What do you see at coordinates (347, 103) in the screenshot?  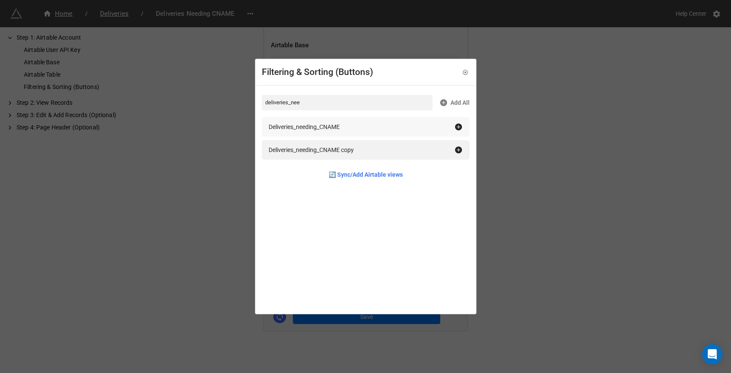 I see `input: Search...` at bounding box center [347, 103].